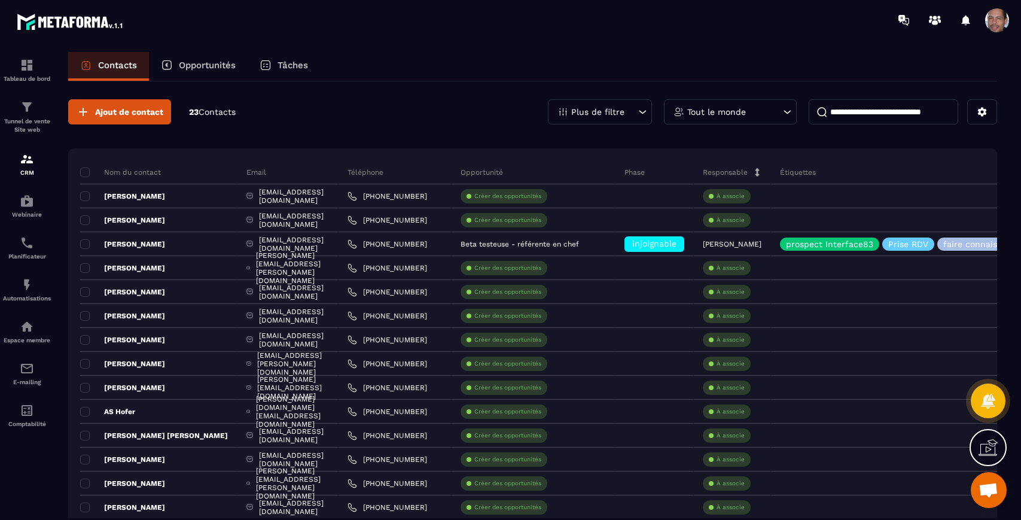 The image size is (1021, 520). Describe the element at coordinates (520, 244) in the screenshot. I see `p: Beta testeuse - référente en chef` at that location.